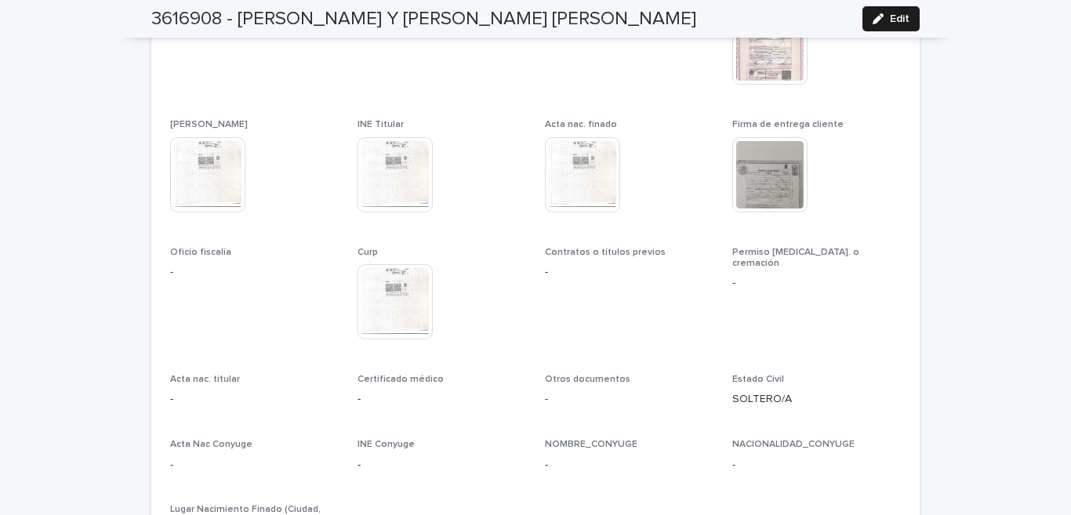  What do you see at coordinates (587, 379) in the screenshot?
I see `span: Otros documentos` at bounding box center [587, 379].